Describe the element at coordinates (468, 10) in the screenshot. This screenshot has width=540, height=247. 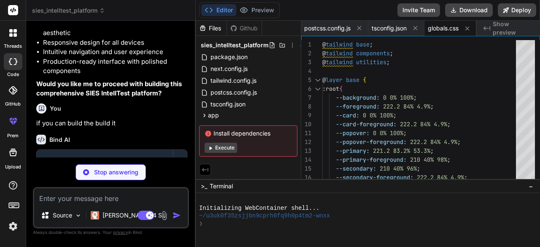
I see `button: Download` at that location.